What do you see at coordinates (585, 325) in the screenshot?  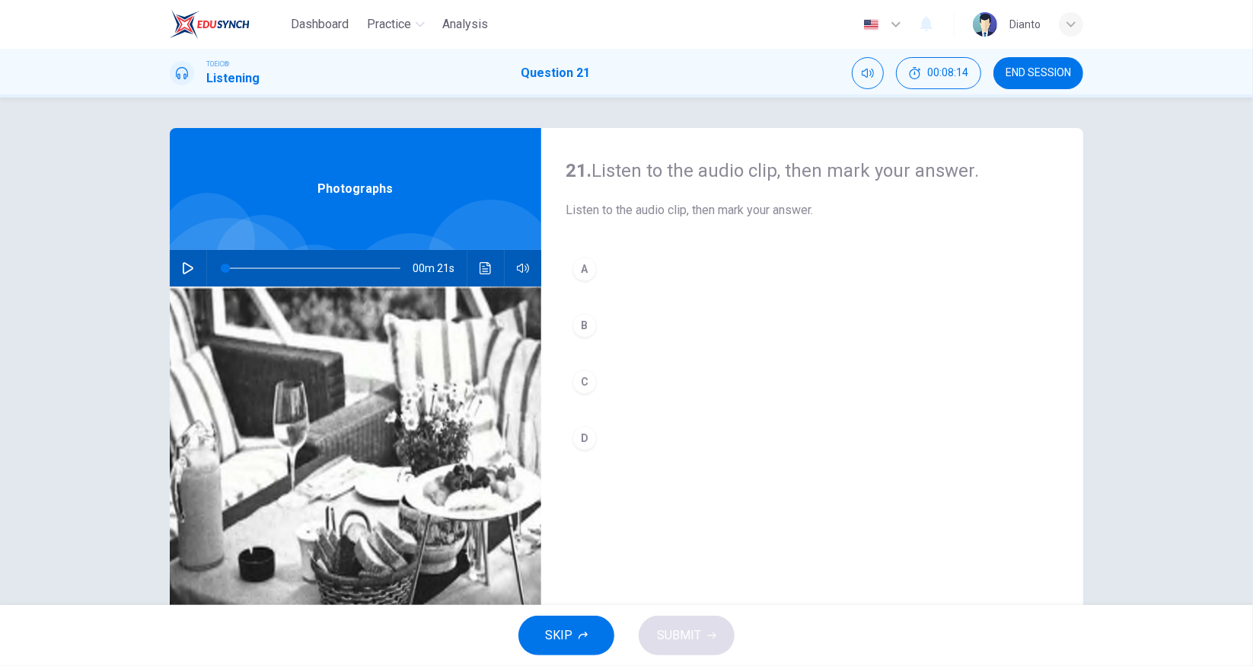 I see `div: B` at bounding box center [585, 325].